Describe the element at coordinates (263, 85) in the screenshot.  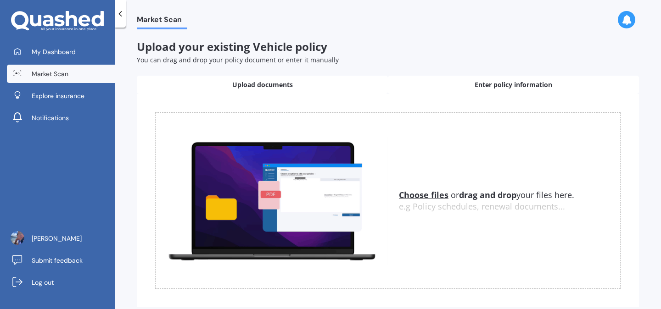
I see `span: Upload documents` at that location.